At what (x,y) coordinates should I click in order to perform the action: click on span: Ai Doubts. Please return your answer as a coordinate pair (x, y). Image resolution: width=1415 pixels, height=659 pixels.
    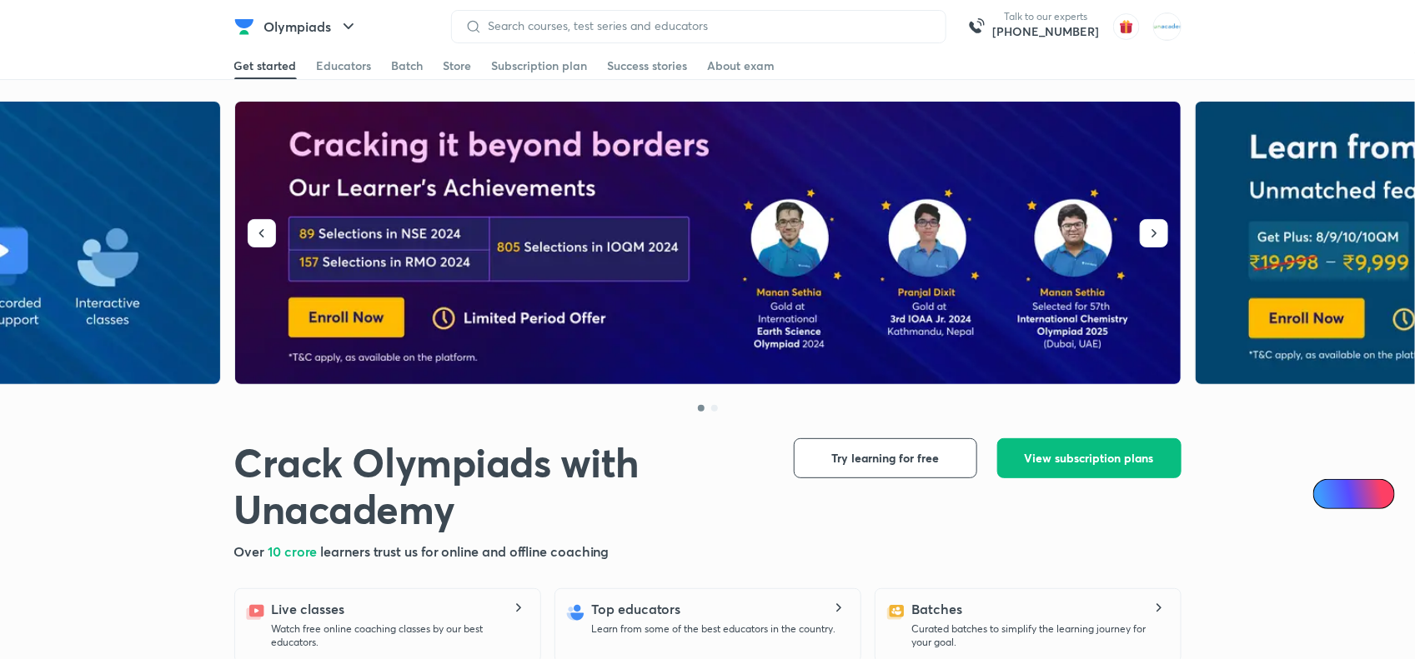
    Looking at the image, I should click on (1362, 494).